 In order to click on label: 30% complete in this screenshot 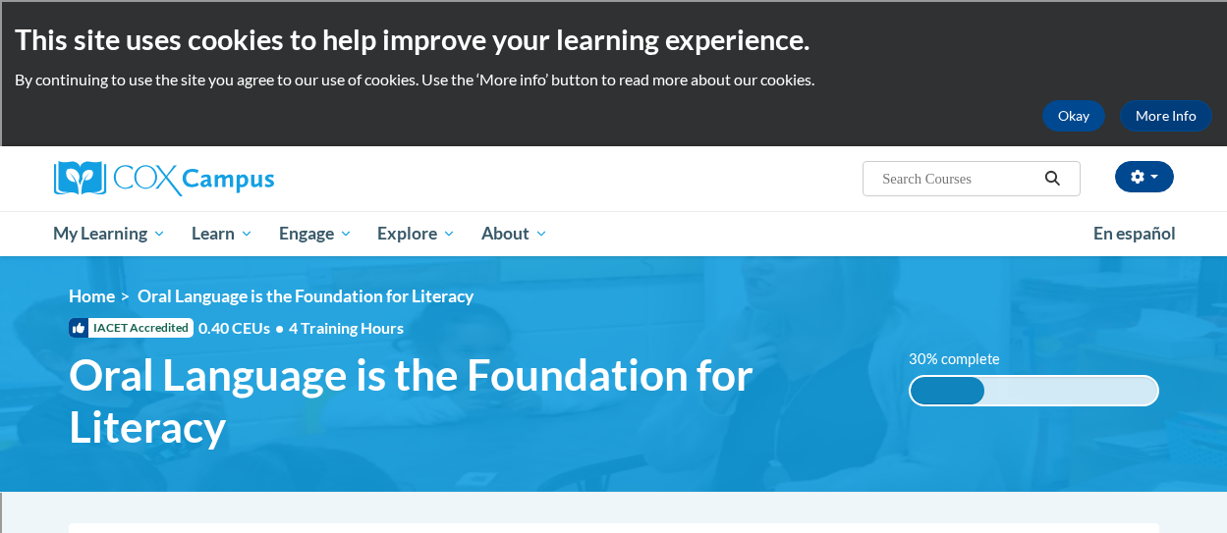, I will do `click(964, 359)`.